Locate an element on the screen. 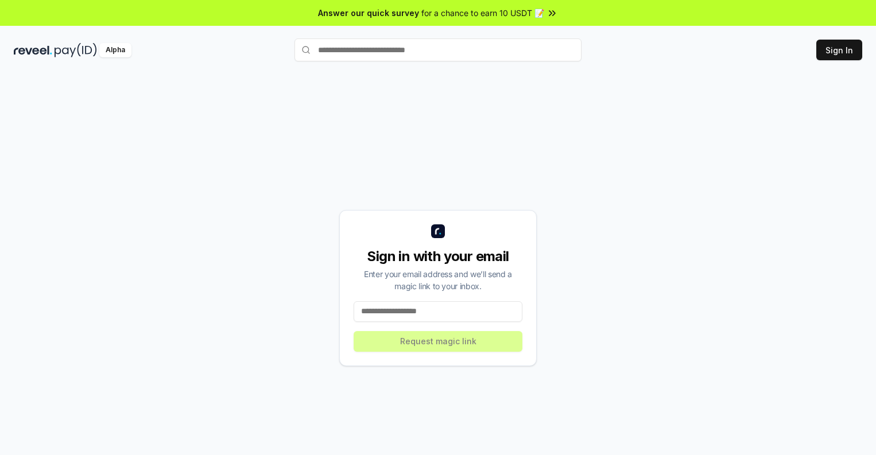 Image resolution: width=876 pixels, height=455 pixels. img: logo_small is located at coordinates (438, 231).